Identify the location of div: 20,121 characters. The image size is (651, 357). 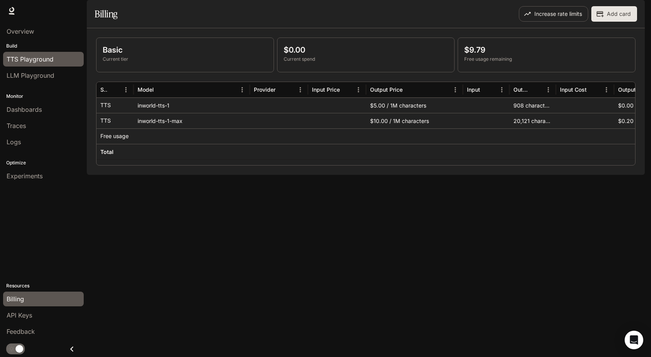
(533, 121).